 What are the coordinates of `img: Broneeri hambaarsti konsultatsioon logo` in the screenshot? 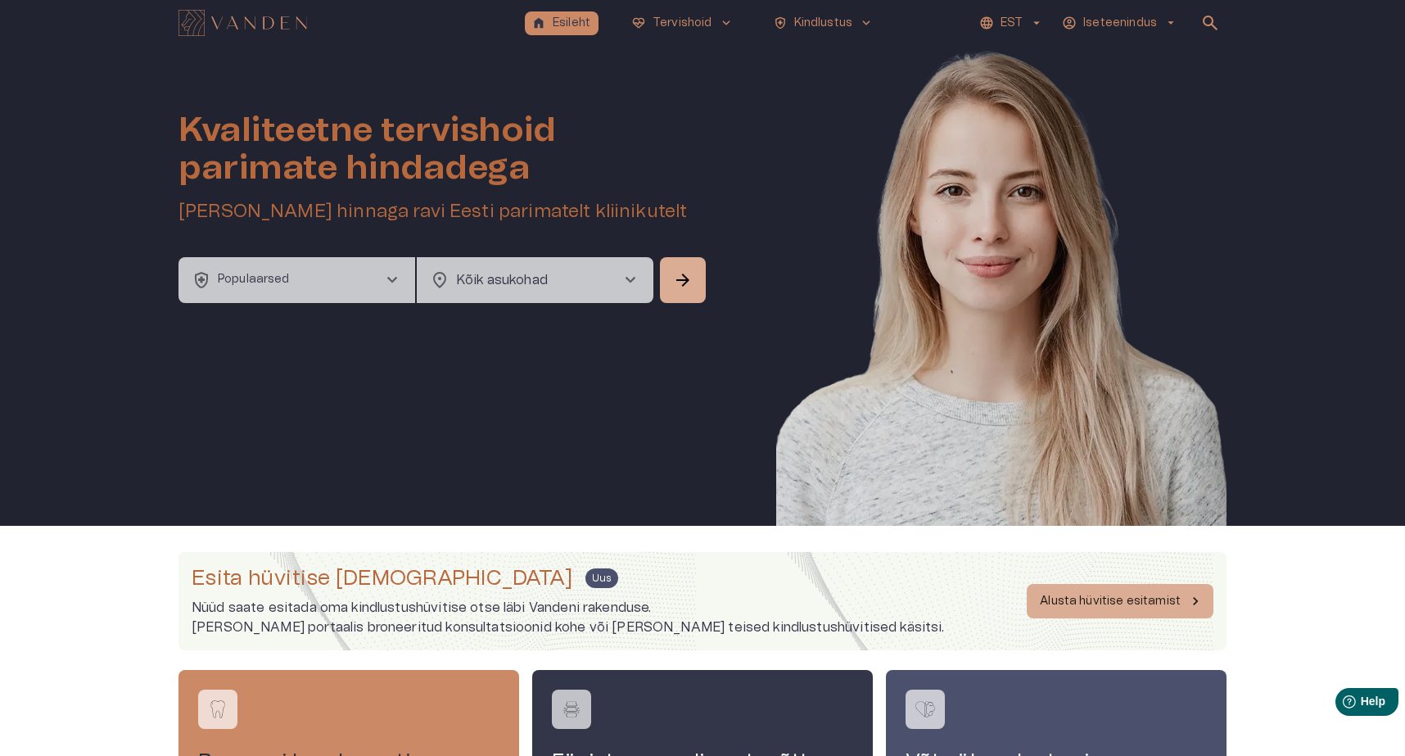 It's located at (218, 709).